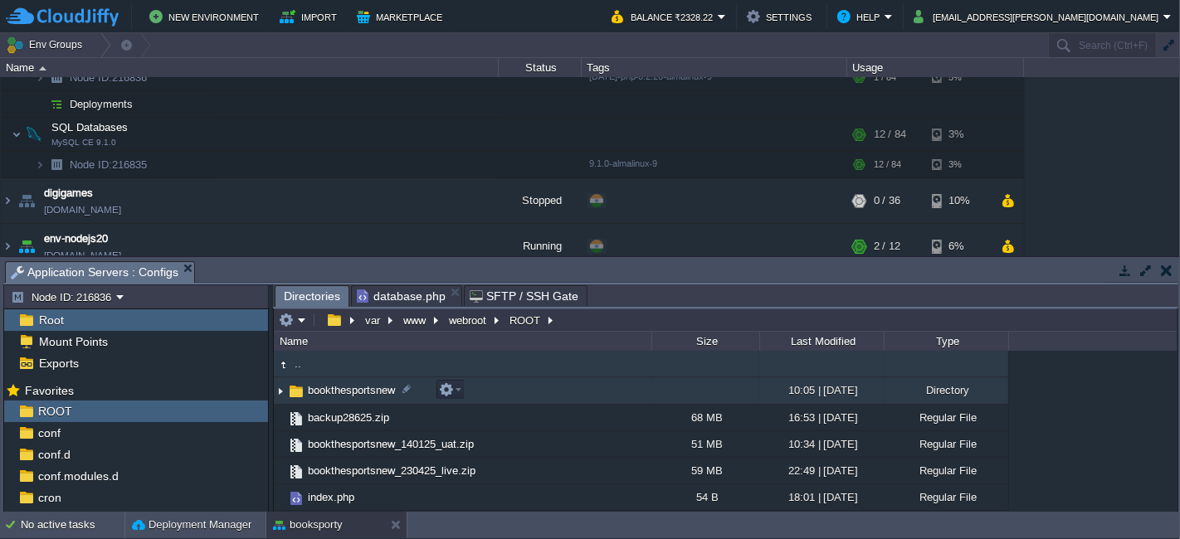  Describe the element at coordinates (51, 320) in the screenshot. I see `a: Root` at that location.